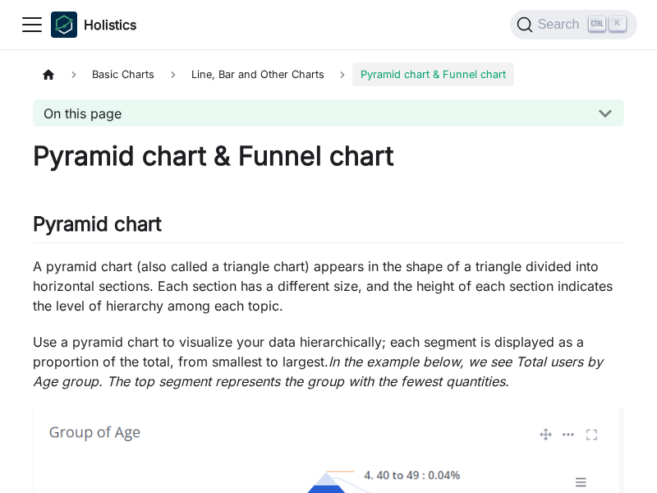 Image resolution: width=657 pixels, height=493 pixels. I want to click on span: Basic Charts, so click(123, 74).